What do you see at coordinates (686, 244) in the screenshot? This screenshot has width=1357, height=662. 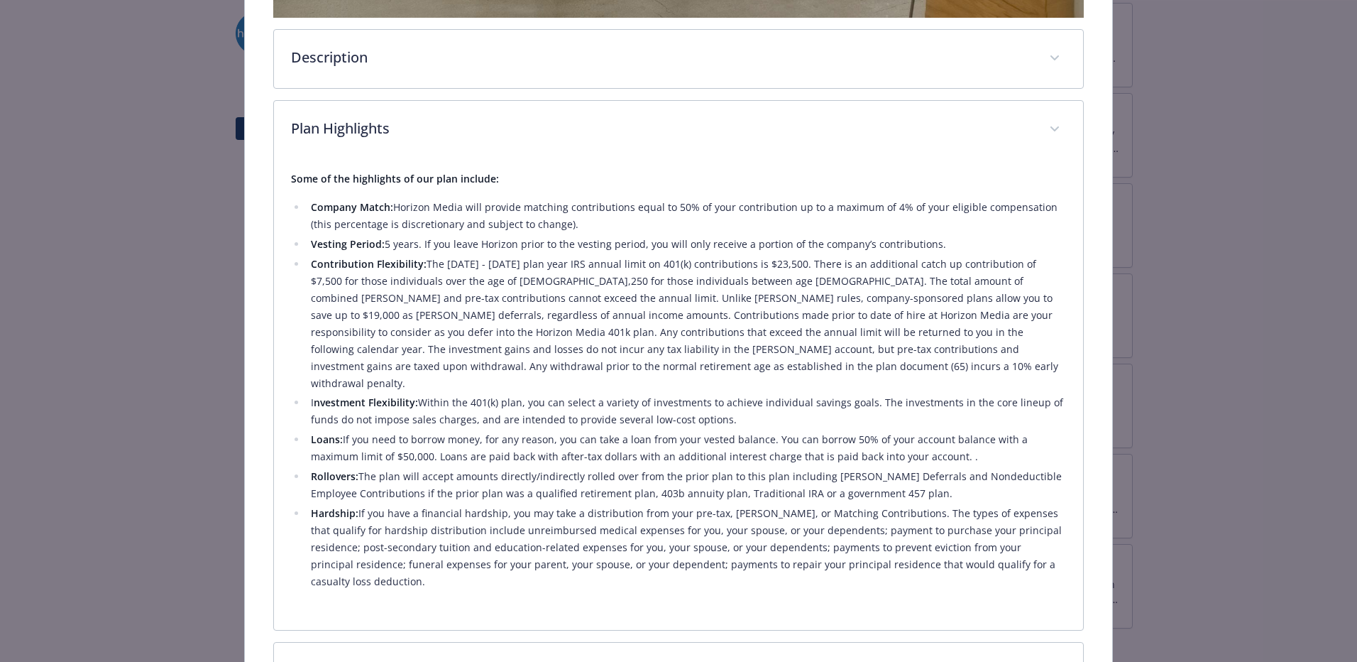 I see `li: 5 years. If you leave Horizon prior to the vesting period, you will only receive a portion of the...` at bounding box center [686, 244].